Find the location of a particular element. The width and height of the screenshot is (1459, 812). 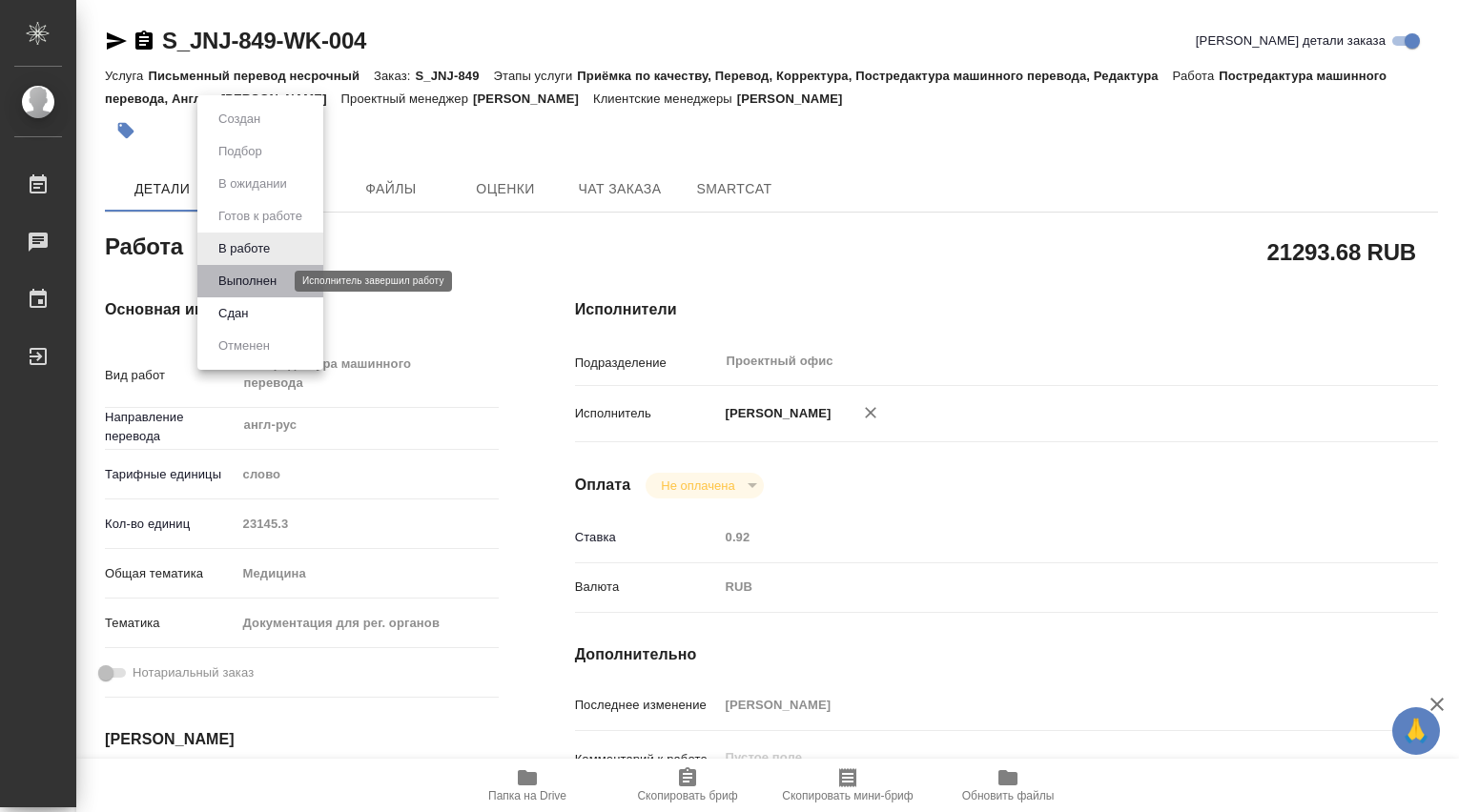

button: В работе is located at coordinates (244, 249).